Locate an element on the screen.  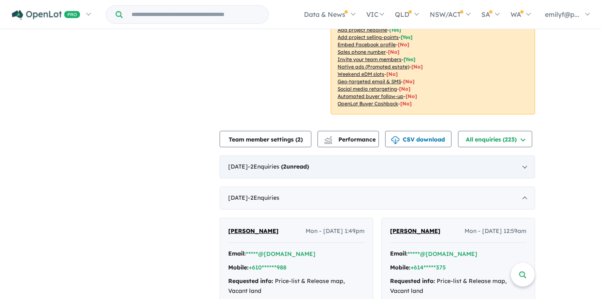
u: Social media retargeting is located at coordinates (367, 89).